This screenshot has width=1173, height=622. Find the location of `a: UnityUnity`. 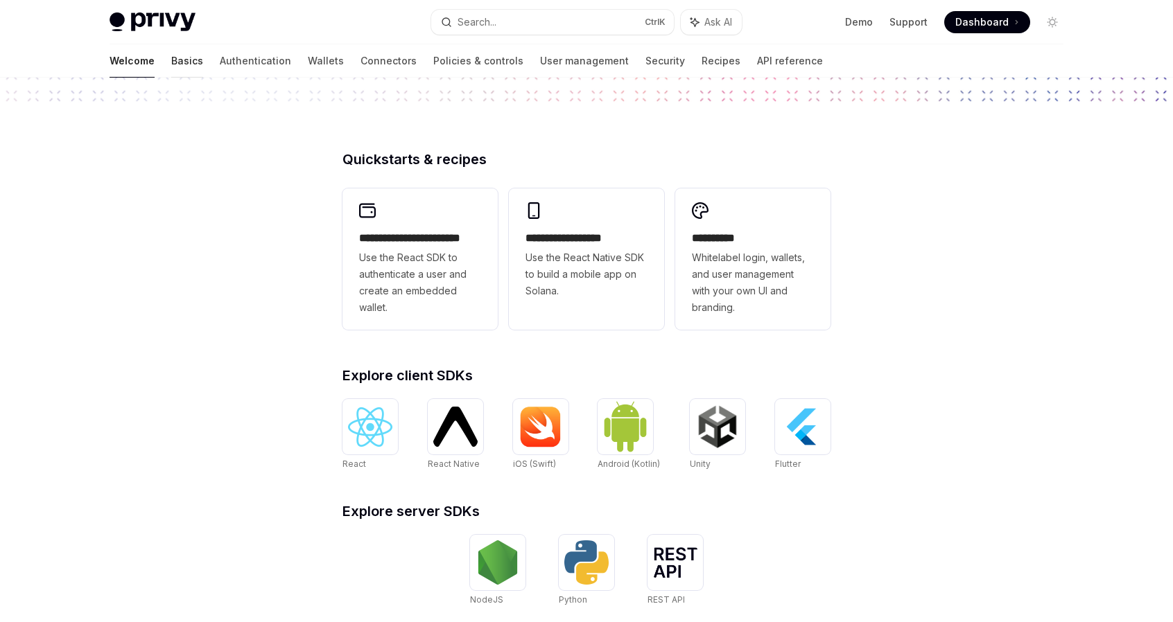

a: UnityUnity is located at coordinates (717, 435).